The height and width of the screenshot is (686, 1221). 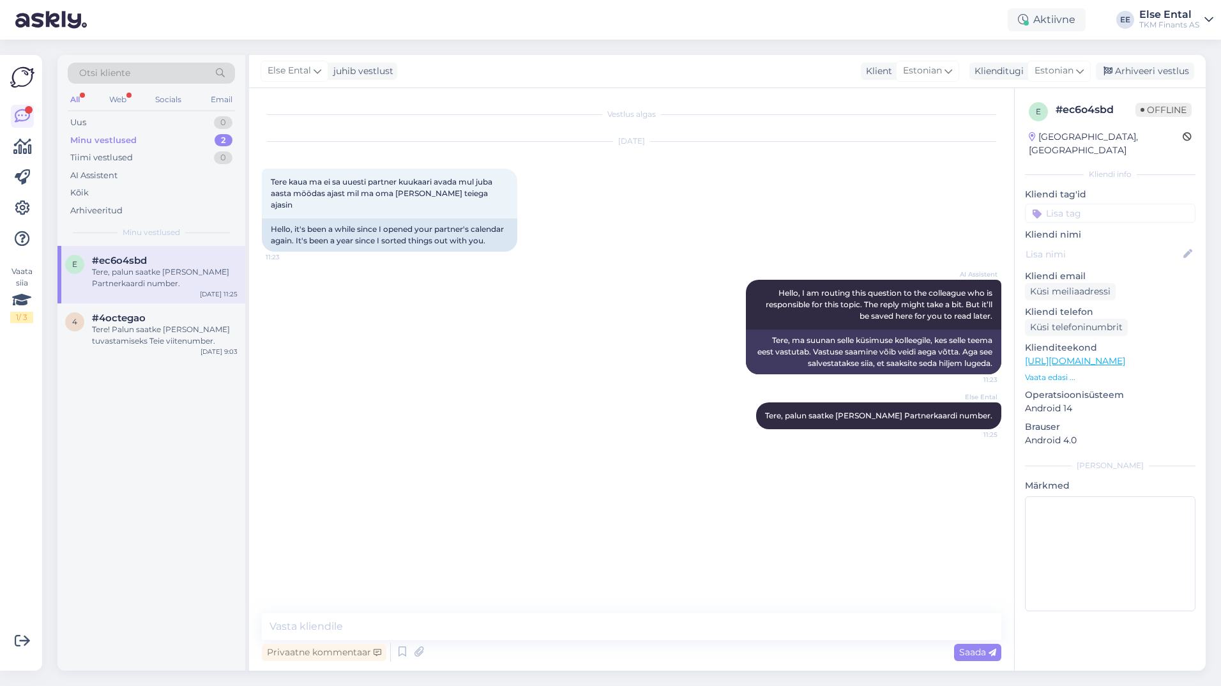 I want to click on span: 4, so click(x=75, y=321).